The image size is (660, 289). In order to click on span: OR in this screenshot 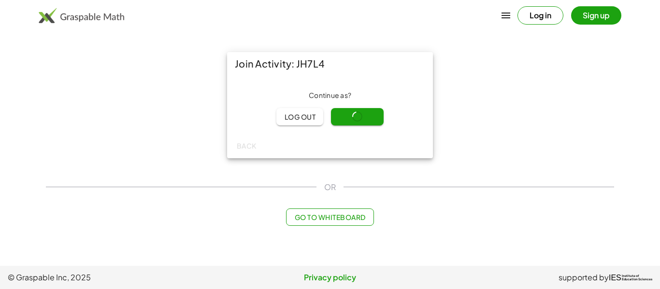, I will do `click(330, 187)`.